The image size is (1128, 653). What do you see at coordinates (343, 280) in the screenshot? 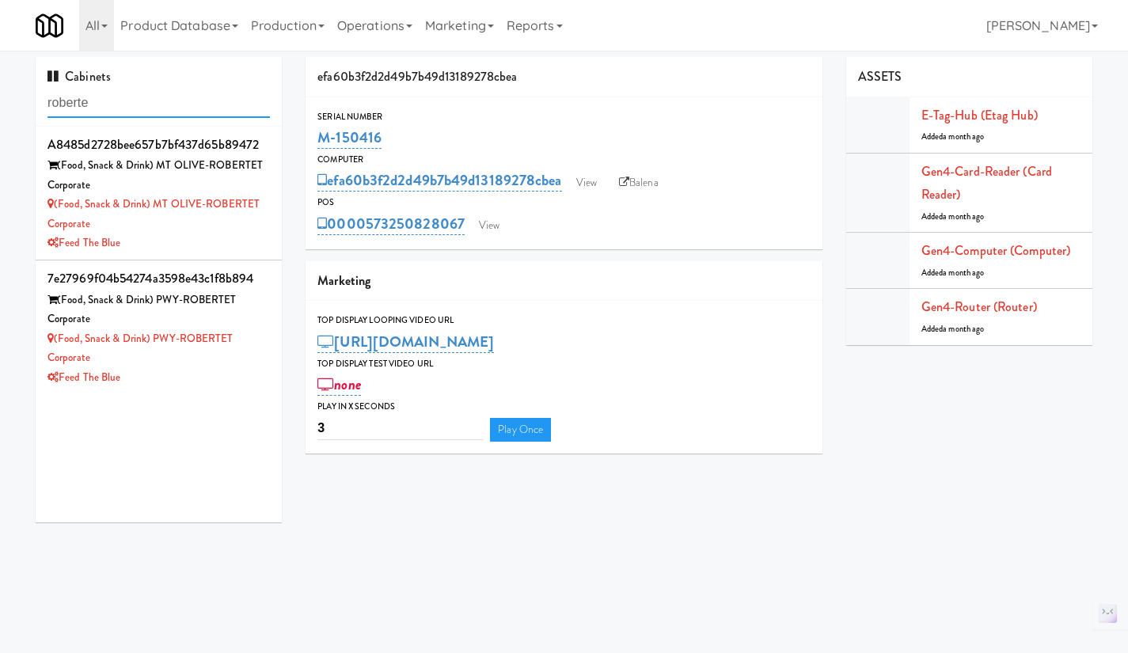
I see `span: Marketing` at bounding box center [343, 280].